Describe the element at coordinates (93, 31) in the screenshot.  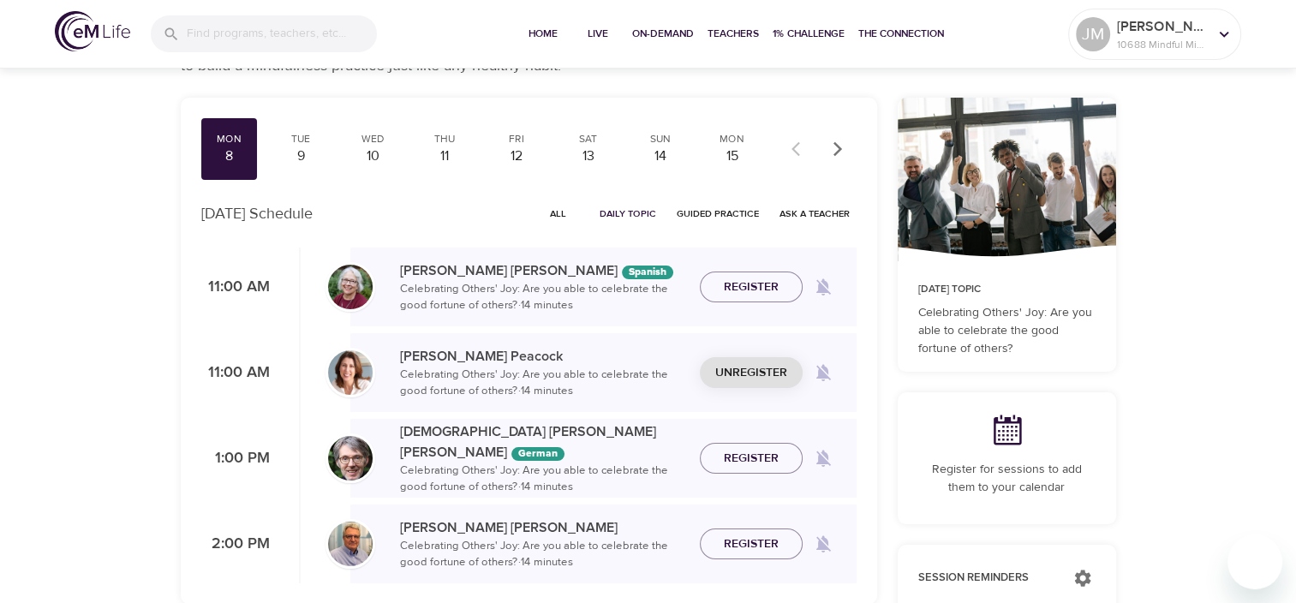
I see `img: logo` at that location.